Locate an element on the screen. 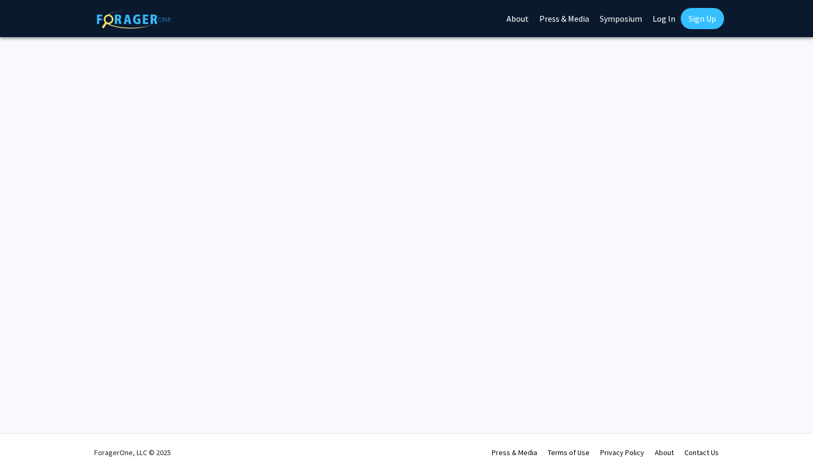  img: ForagerOne Logo is located at coordinates (134, 19).